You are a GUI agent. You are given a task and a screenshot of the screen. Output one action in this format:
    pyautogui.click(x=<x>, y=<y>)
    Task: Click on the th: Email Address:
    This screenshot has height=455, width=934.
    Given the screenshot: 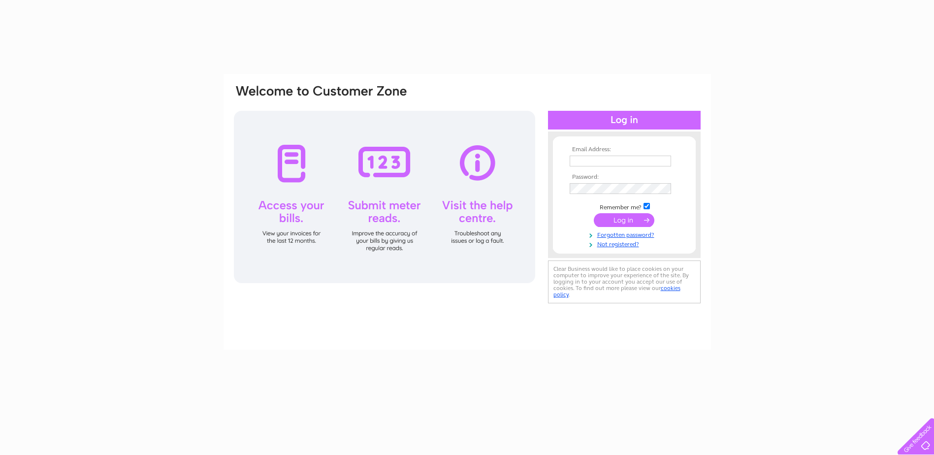 What is the action you would take?
    pyautogui.click(x=625, y=150)
    